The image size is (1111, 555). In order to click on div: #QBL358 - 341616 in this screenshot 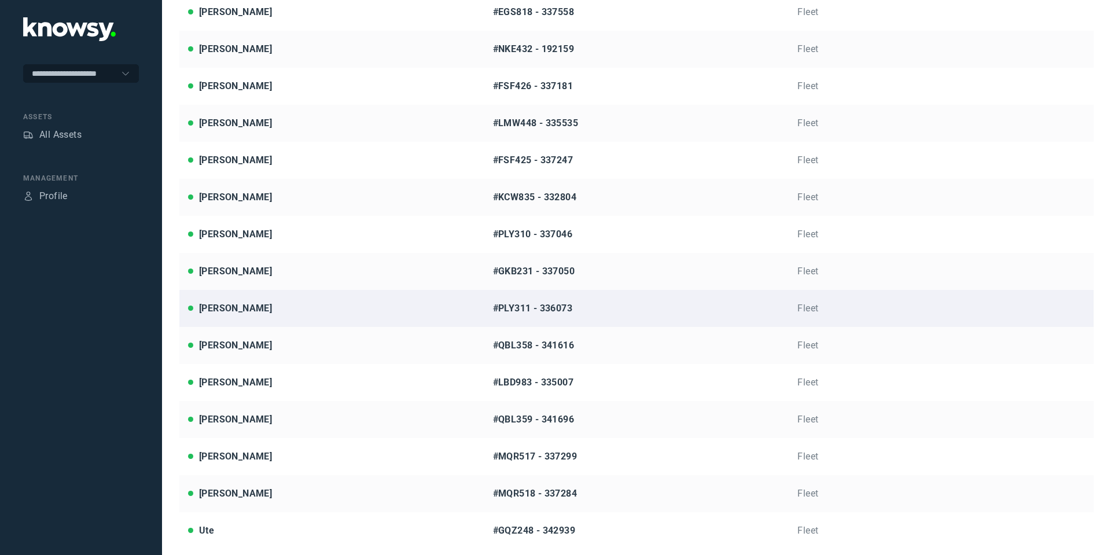, I will do `click(636, 345)`.